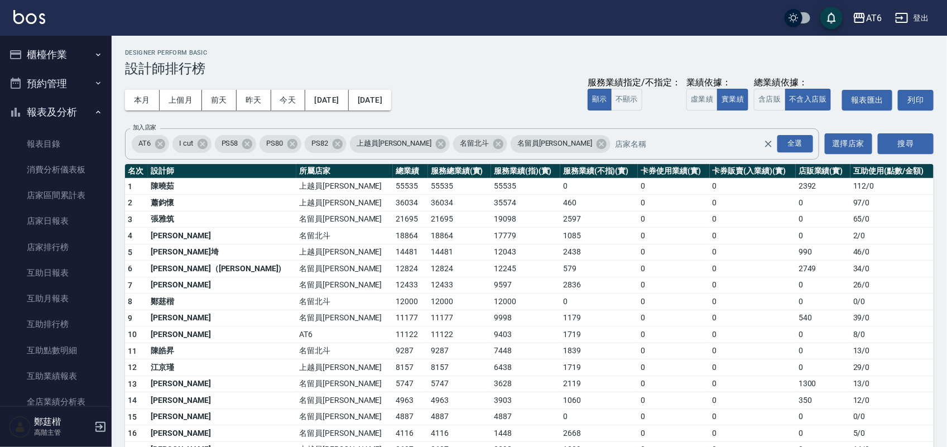  Describe the element at coordinates (142, 100) in the screenshot. I see `button: 本月` at that location.